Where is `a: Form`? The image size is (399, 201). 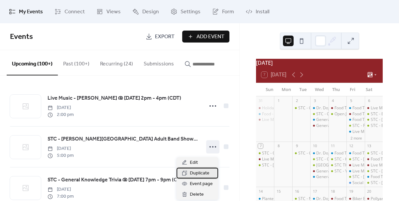 a: Form is located at coordinates (223, 12).